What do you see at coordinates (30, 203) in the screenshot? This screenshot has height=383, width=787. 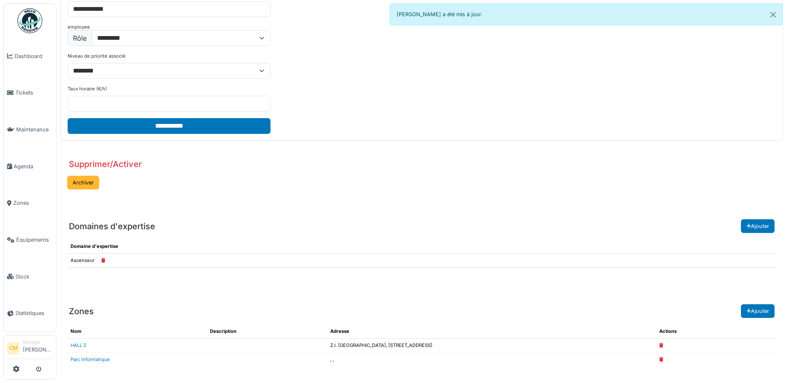 I see `a: Zones` at bounding box center [30, 203].